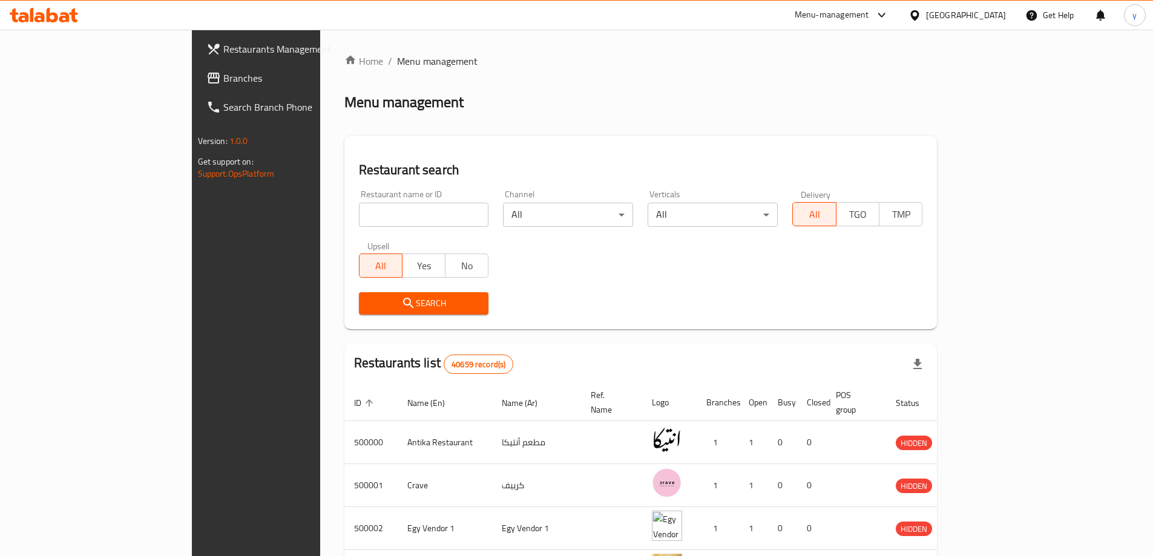 The width and height of the screenshot is (1153, 556). What do you see at coordinates (434, 364) in the screenshot?
I see `h2: Restaurants list` at bounding box center [434, 364].